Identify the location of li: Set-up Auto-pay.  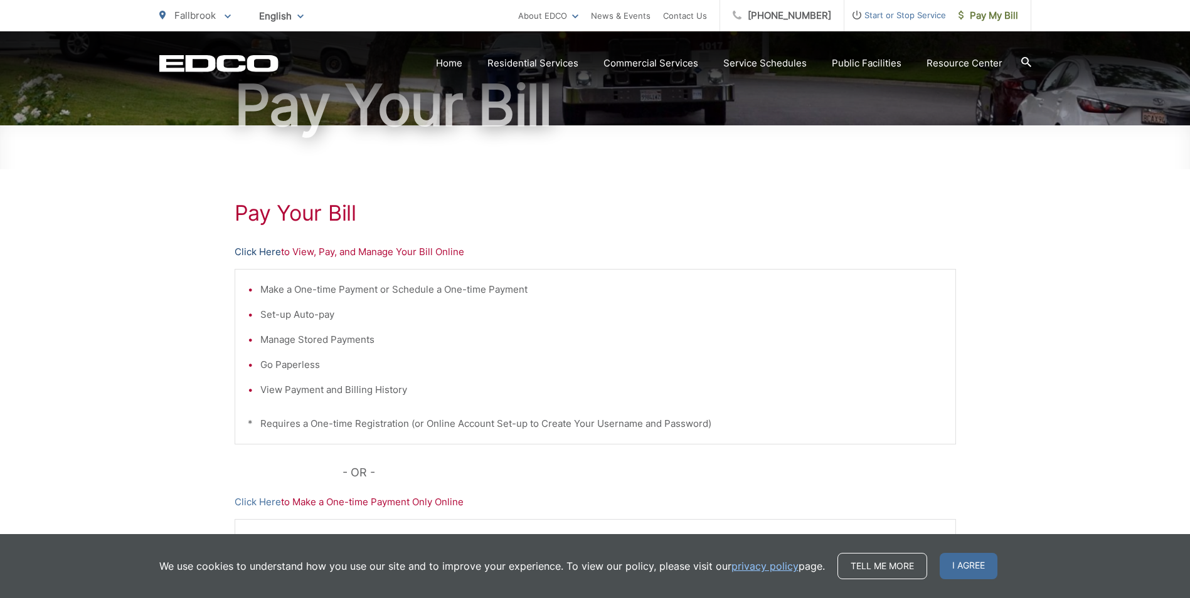
(602, 315).